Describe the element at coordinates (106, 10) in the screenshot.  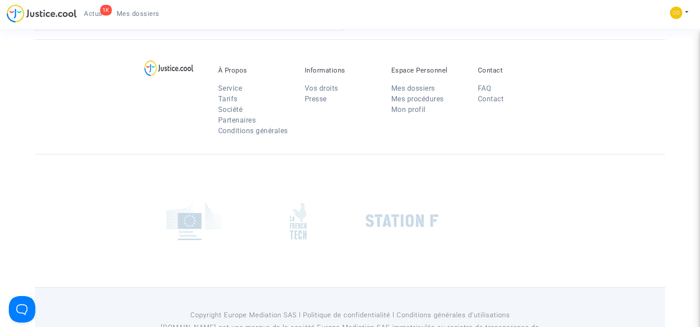
I see `div: 1K` at that location.